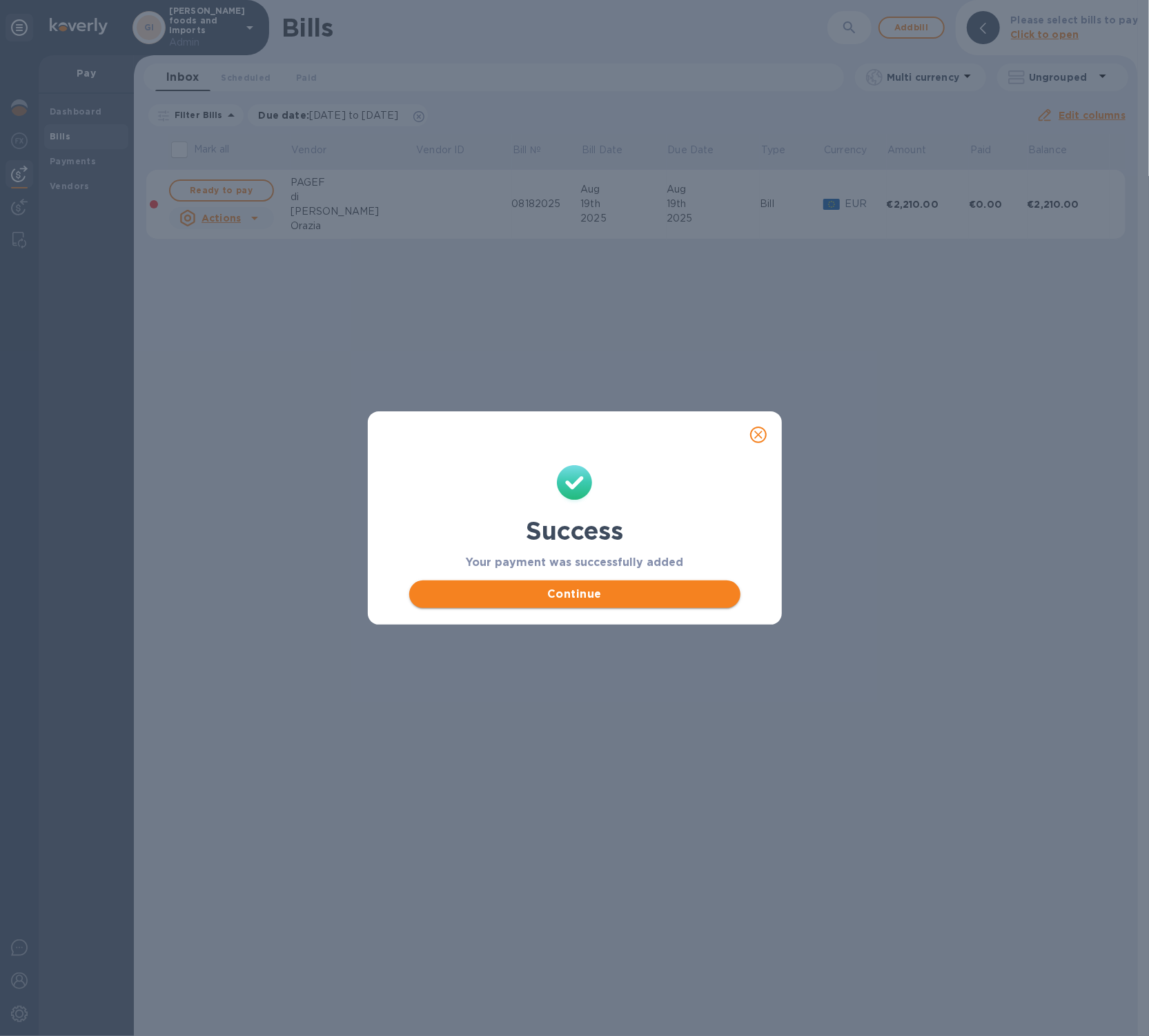 This screenshot has height=1036, width=1149. Describe the element at coordinates (575, 594) in the screenshot. I see `span: Continue` at that location.